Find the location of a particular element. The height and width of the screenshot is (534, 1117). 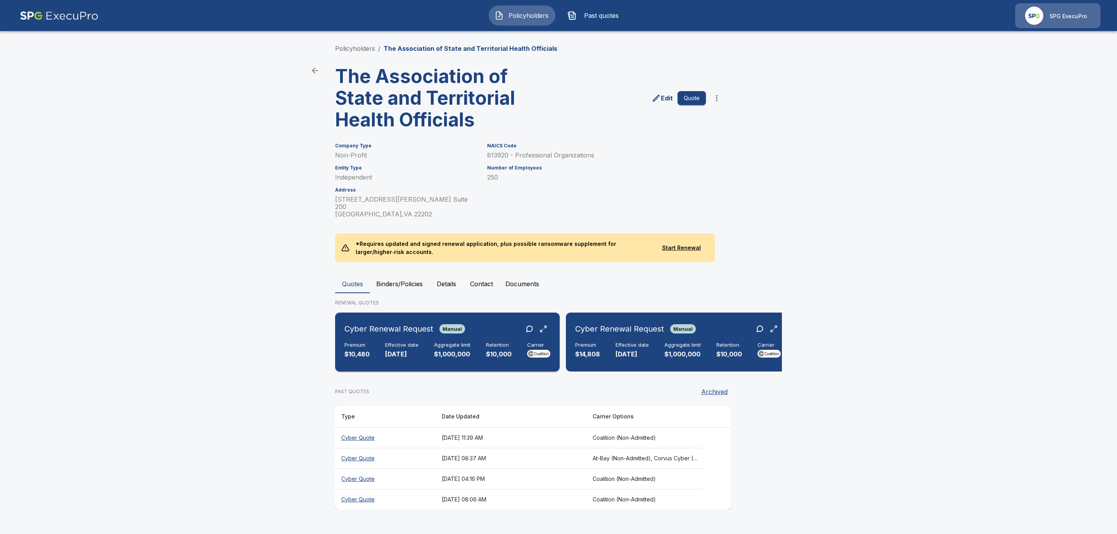

p: $14,808 is located at coordinates (588, 354).